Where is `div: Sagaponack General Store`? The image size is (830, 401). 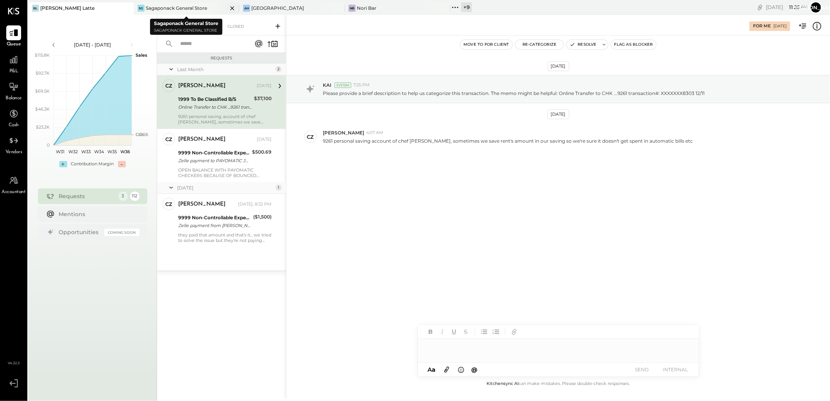 div: Sagaponack General Store is located at coordinates (176, 8).